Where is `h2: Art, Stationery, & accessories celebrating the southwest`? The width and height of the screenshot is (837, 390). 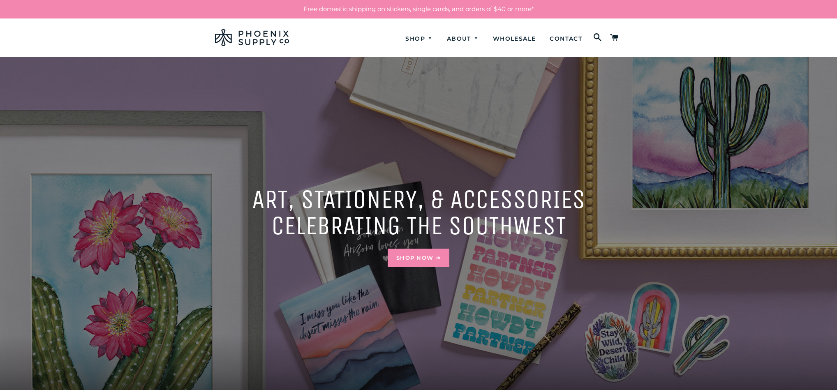
h2: Art, Stationery, & accessories celebrating the southwest is located at coordinates (419, 213).